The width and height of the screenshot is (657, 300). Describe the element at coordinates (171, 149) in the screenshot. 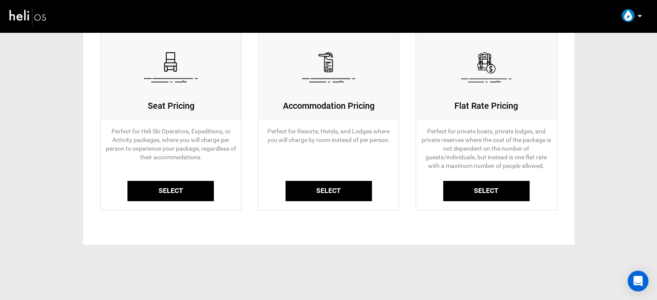

I see `p: Perfect for Heli Ski Operators, Expeditions, or Activity packages, where you will charge per pers...` at that location.